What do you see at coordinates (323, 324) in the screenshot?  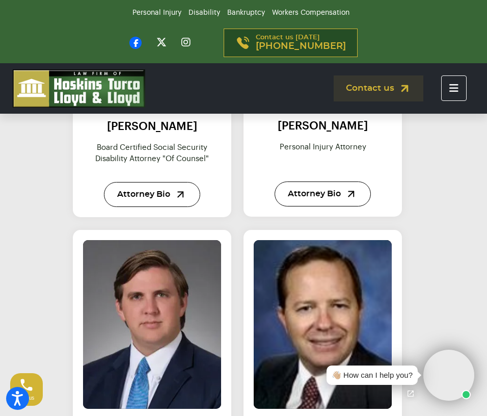 I see `img: Attorney Randy Zeldin, Social Security Disability` at bounding box center [323, 324].